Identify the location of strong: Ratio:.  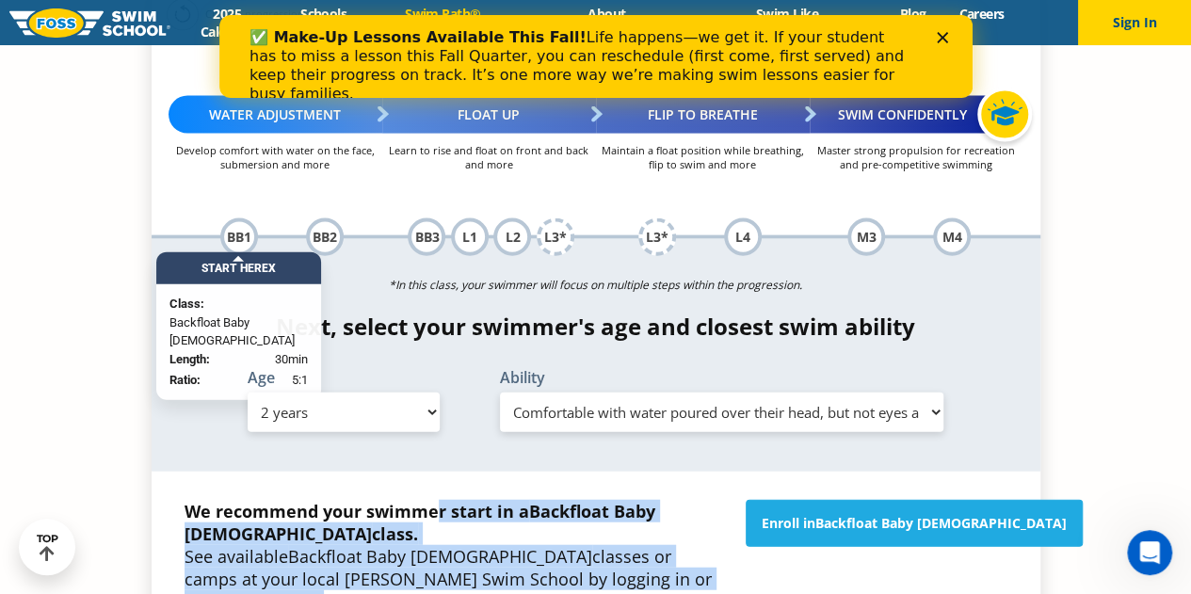
(185, 379).